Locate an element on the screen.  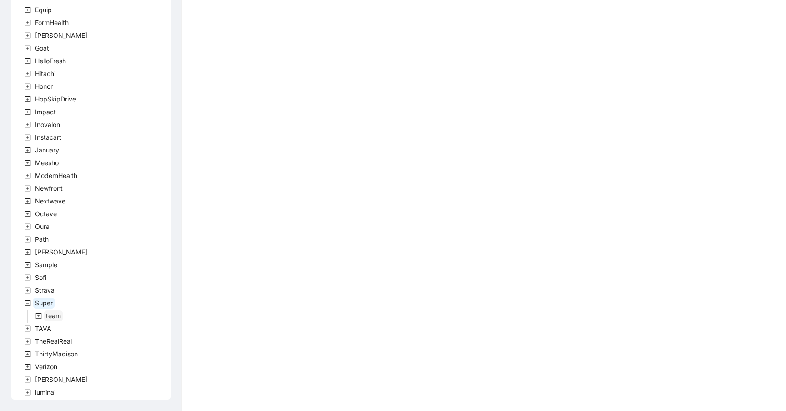
span: minus-square is located at coordinates (28, 303).